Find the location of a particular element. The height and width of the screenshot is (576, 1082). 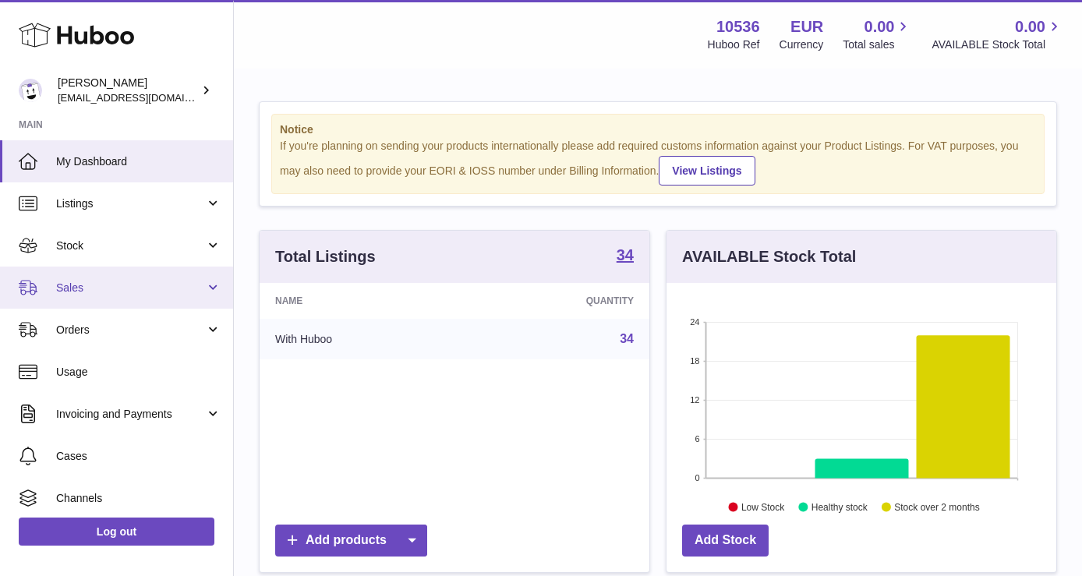

img: riberoyepescamila@hotmail.com is located at coordinates (30, 90).